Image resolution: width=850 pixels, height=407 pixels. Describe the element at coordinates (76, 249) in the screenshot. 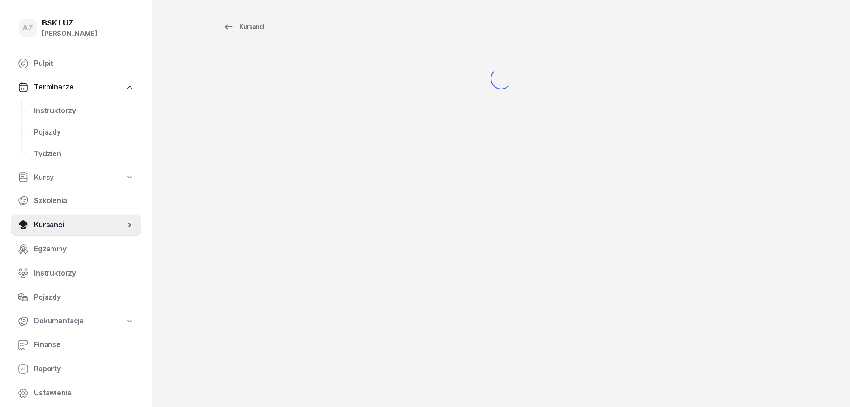

I see `a: Egzaminy` at that location.